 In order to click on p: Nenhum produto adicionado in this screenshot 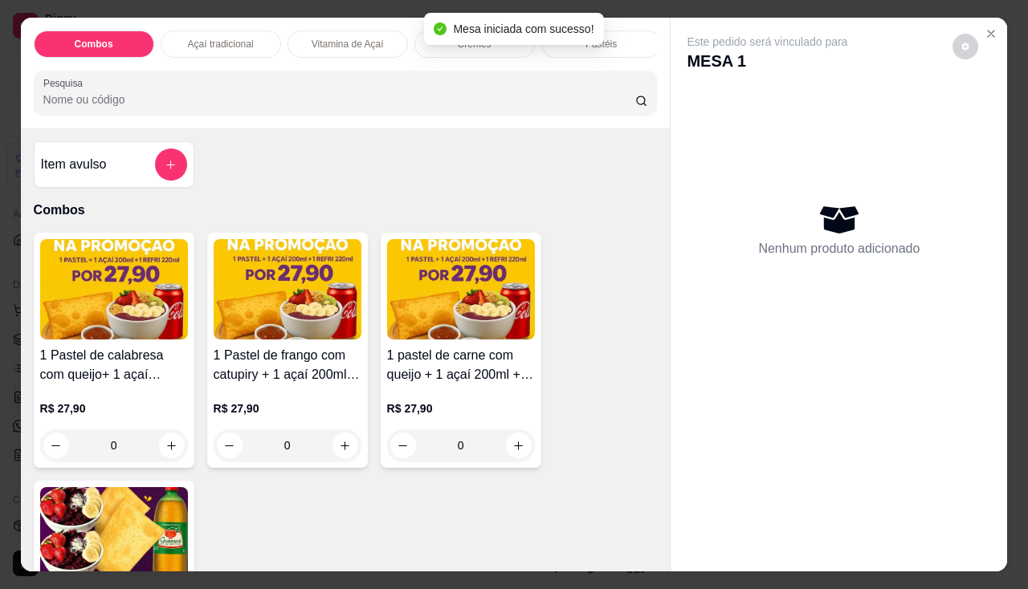, I will do `click(838, 249)`.